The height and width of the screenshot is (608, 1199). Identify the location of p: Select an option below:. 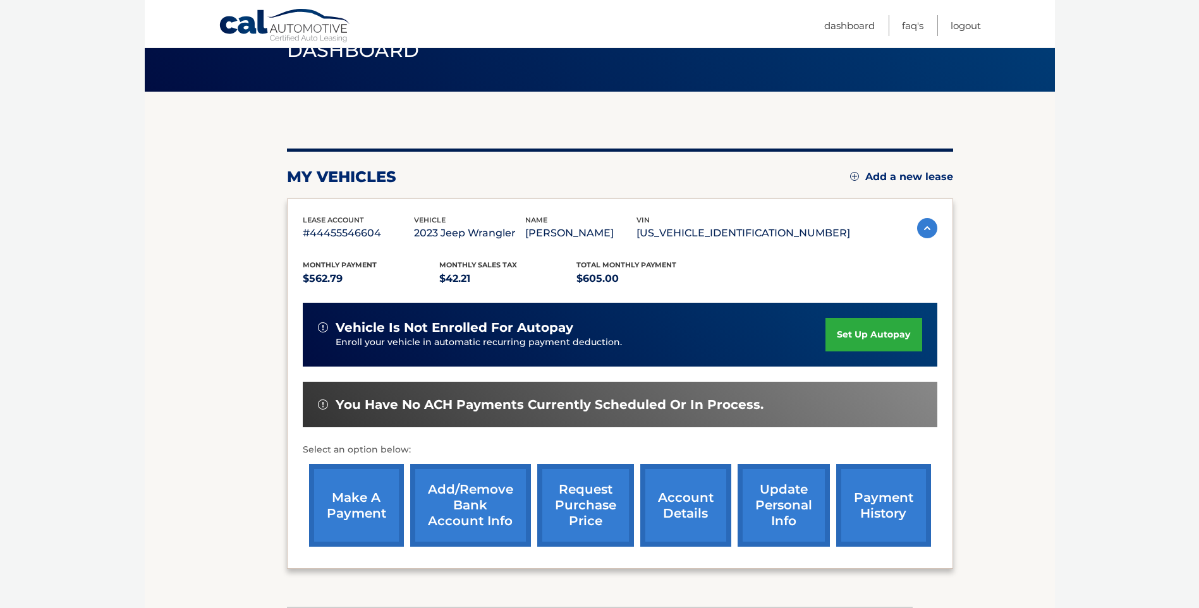
(620, 450).